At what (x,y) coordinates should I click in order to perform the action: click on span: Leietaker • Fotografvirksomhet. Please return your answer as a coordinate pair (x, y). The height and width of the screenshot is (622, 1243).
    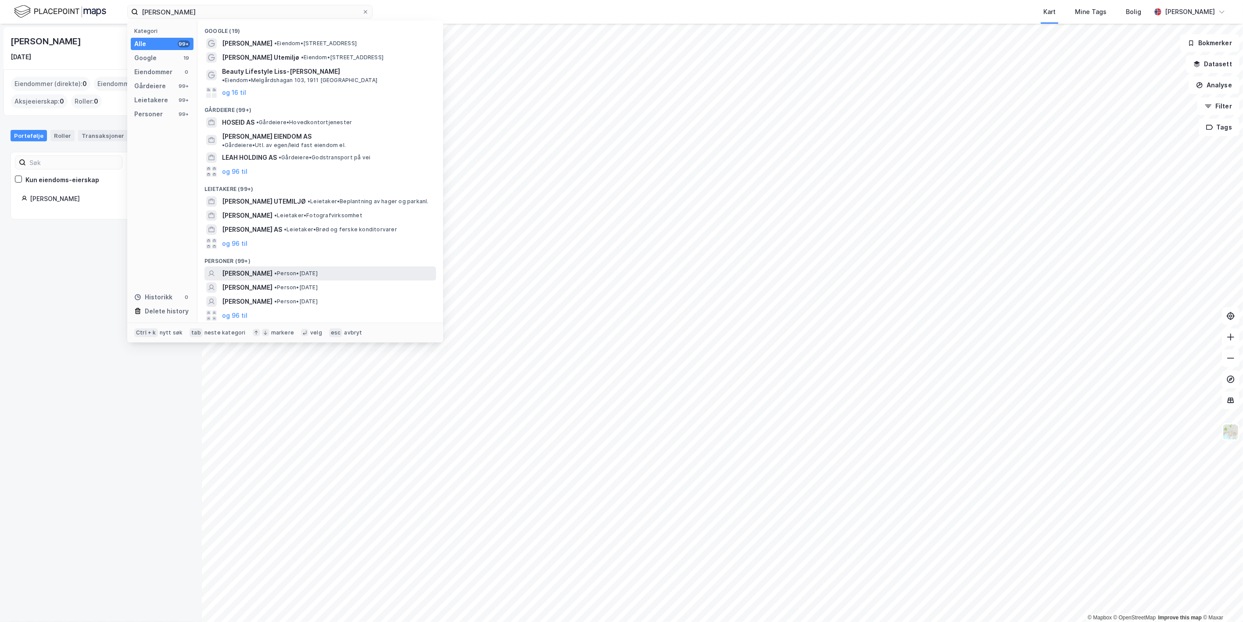
    Looking at the image, I should click on (318, 215).